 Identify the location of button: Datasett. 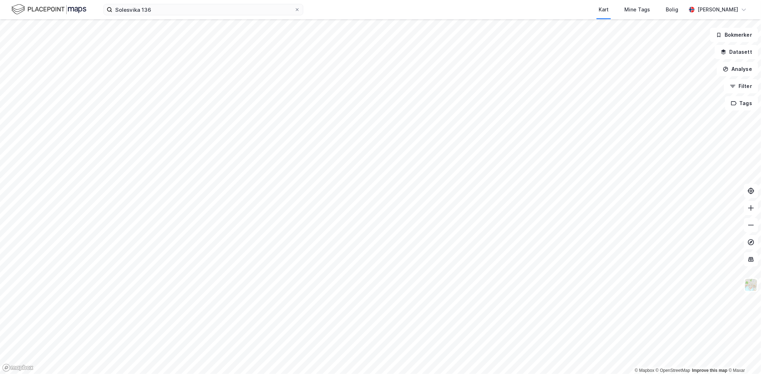
(736, 52).